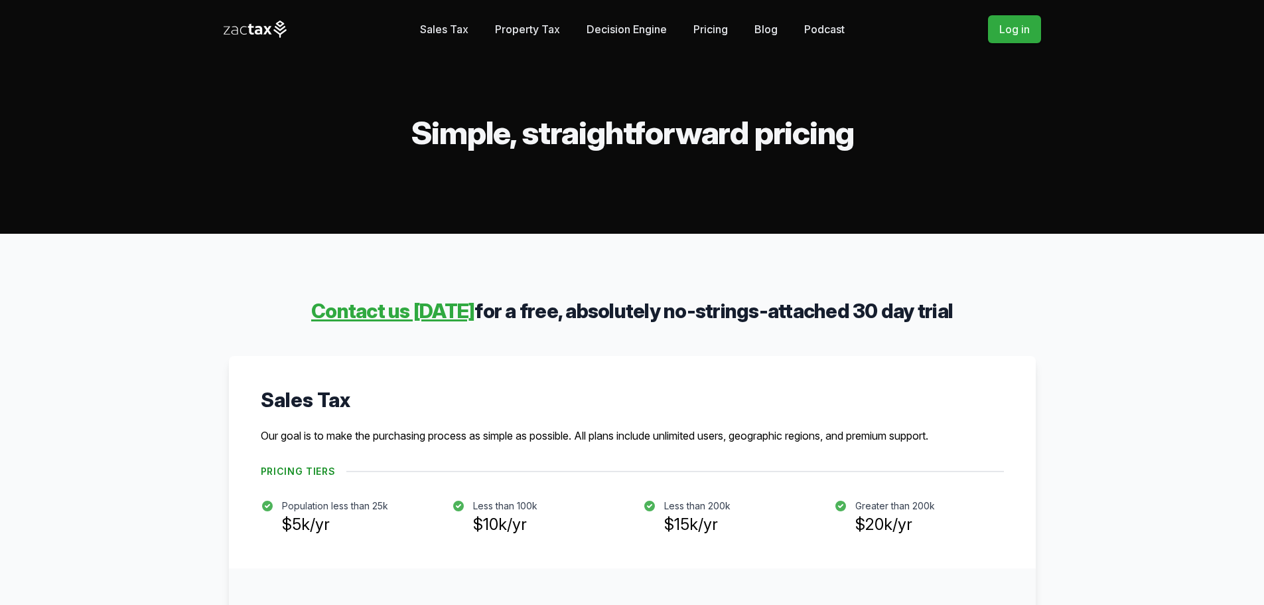 The width and height of the screenshot is (1264, 605). Describe the element at coordinates (824, 29) in the screenshot. I see `a: Podcast` at that location.